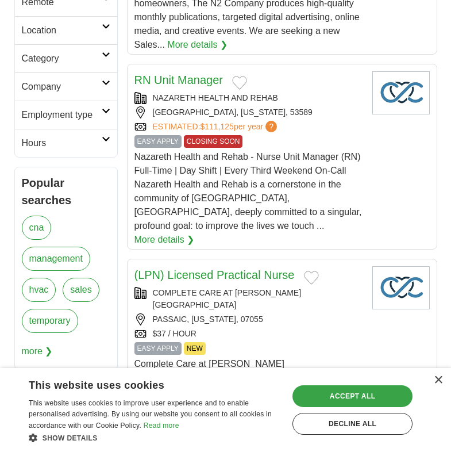 This screenshot has width=451, height=452. I want to click on div: NAZARETH HEALTH AND REHAB, so click(249, 98).